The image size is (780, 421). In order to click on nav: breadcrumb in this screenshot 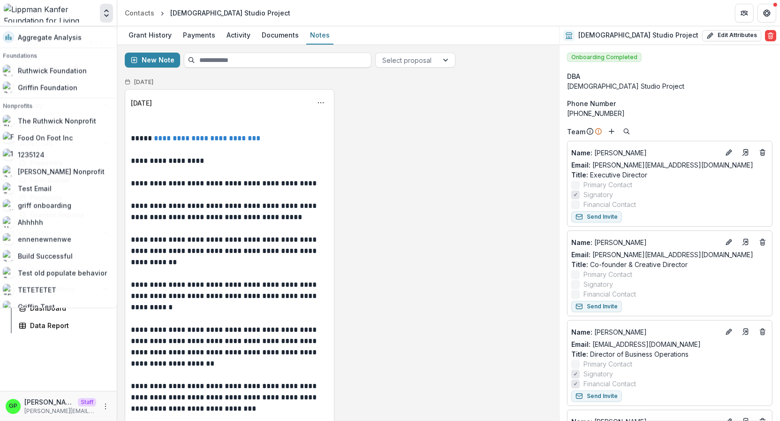, I will do `click(207, 13)`.